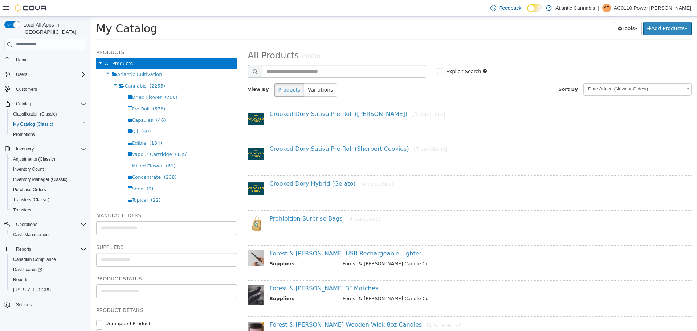 This screenshot has height=331, width=697. What do you see at coordinates (229, 73) in the screenshot?
I see `button: Variations` at bounding box center [229, 73].